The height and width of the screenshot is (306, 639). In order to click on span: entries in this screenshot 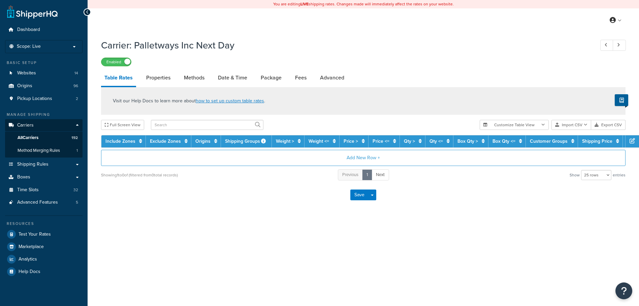, I will do `click(619, 175)`.